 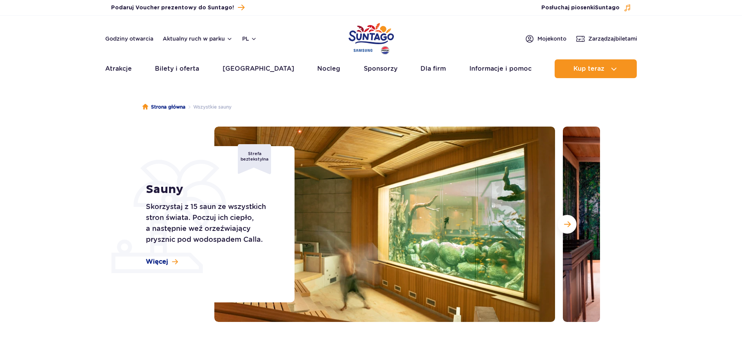 I want to click on button: pl, so click(x=250, y=39).